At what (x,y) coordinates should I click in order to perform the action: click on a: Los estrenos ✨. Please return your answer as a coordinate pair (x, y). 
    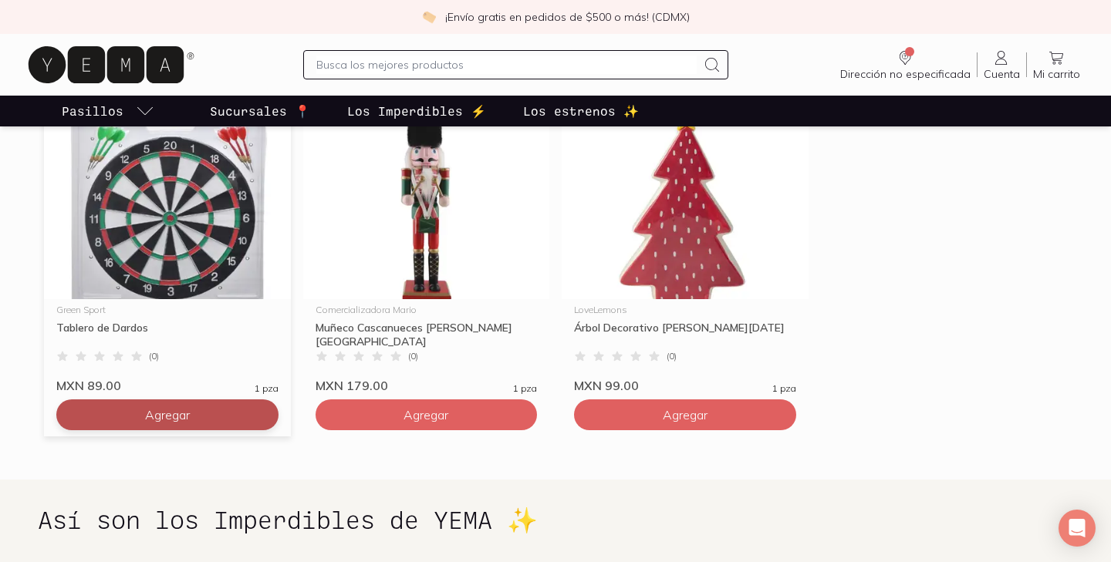
    Looking at the image, I should click on (581, 111).